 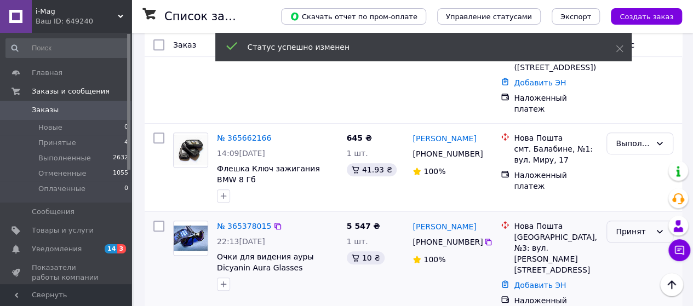 What do you see at coordinates (371, 170) in the screenshot?
I see `div: 41.93 ₴` at bounding box center [371, 170].